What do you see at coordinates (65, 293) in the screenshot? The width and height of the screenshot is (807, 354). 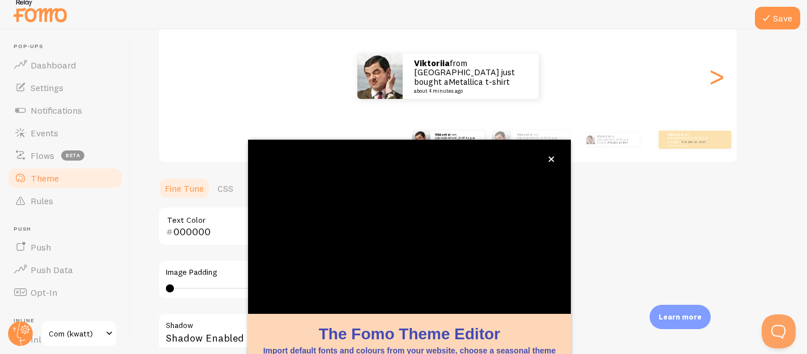 I see `a: Opt-In` at bounding box center [65, 293].